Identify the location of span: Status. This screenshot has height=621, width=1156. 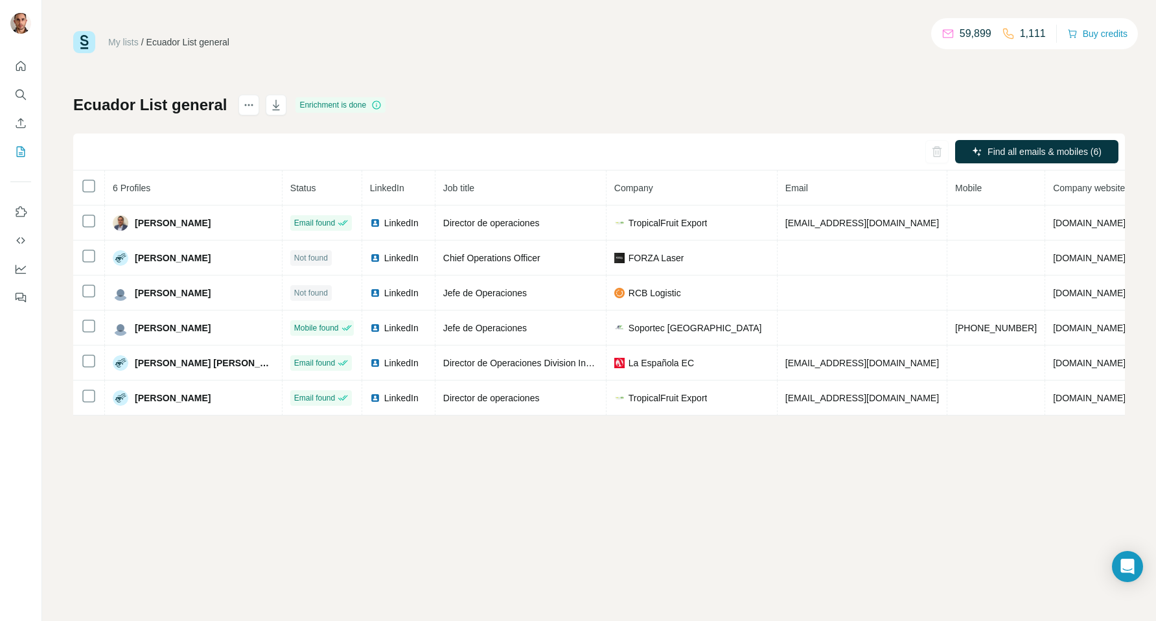
(303, 188).